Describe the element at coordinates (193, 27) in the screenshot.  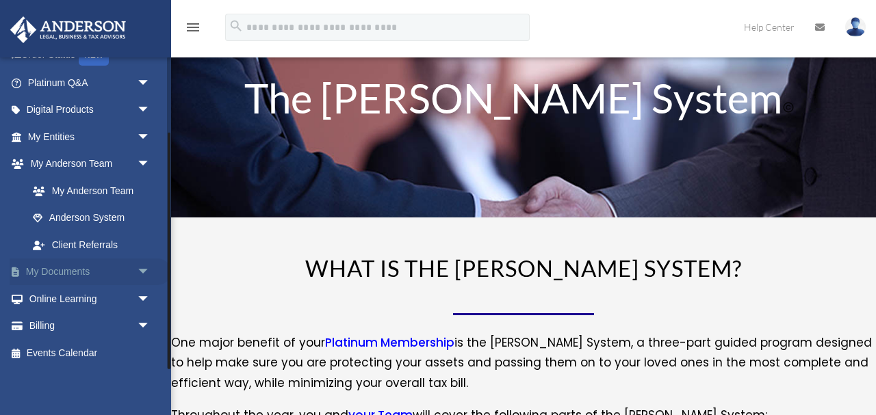
I see `i: menu` at that location.